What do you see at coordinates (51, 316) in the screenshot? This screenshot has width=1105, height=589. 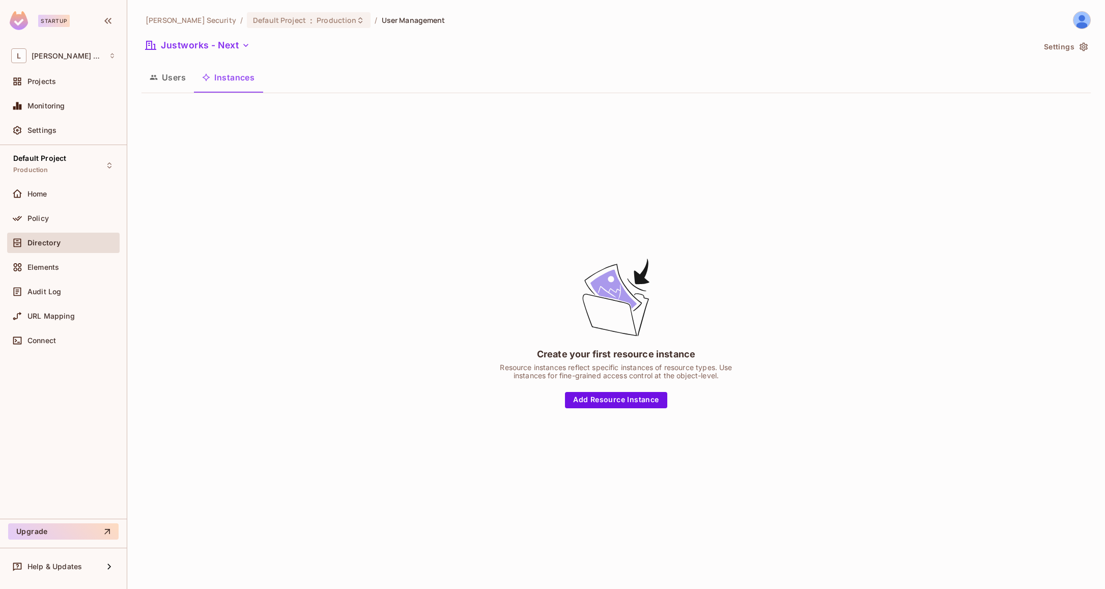 I see `span: URL Mapping` at bounding box center [51, 316].